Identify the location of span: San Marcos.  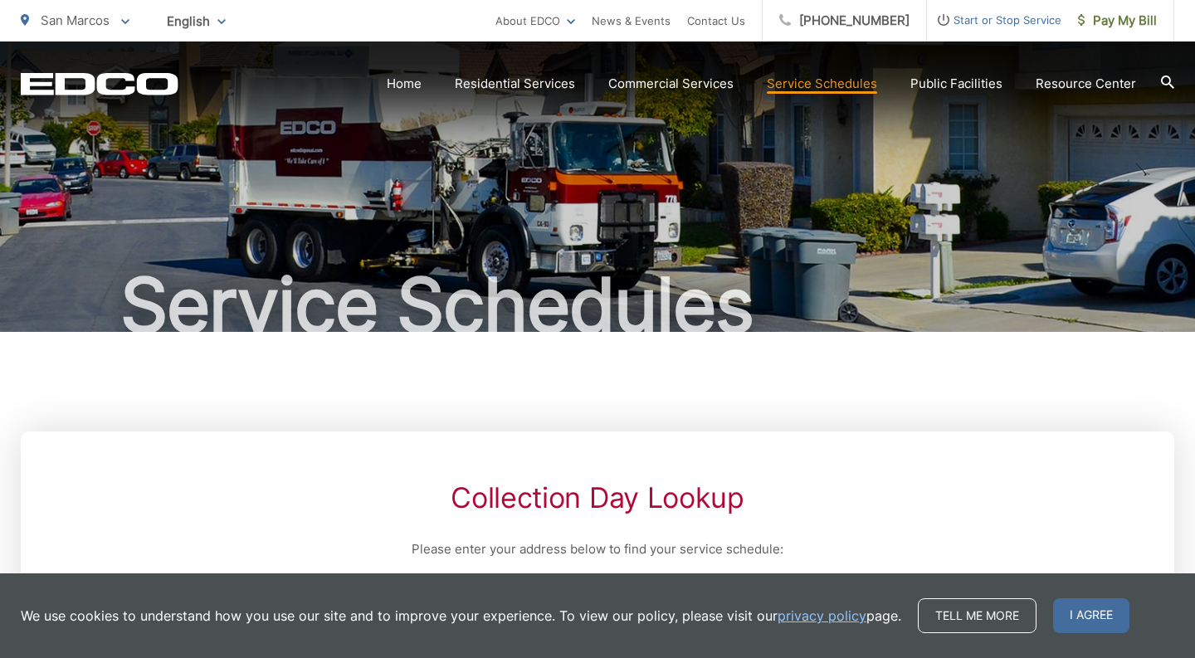
(75, 20).